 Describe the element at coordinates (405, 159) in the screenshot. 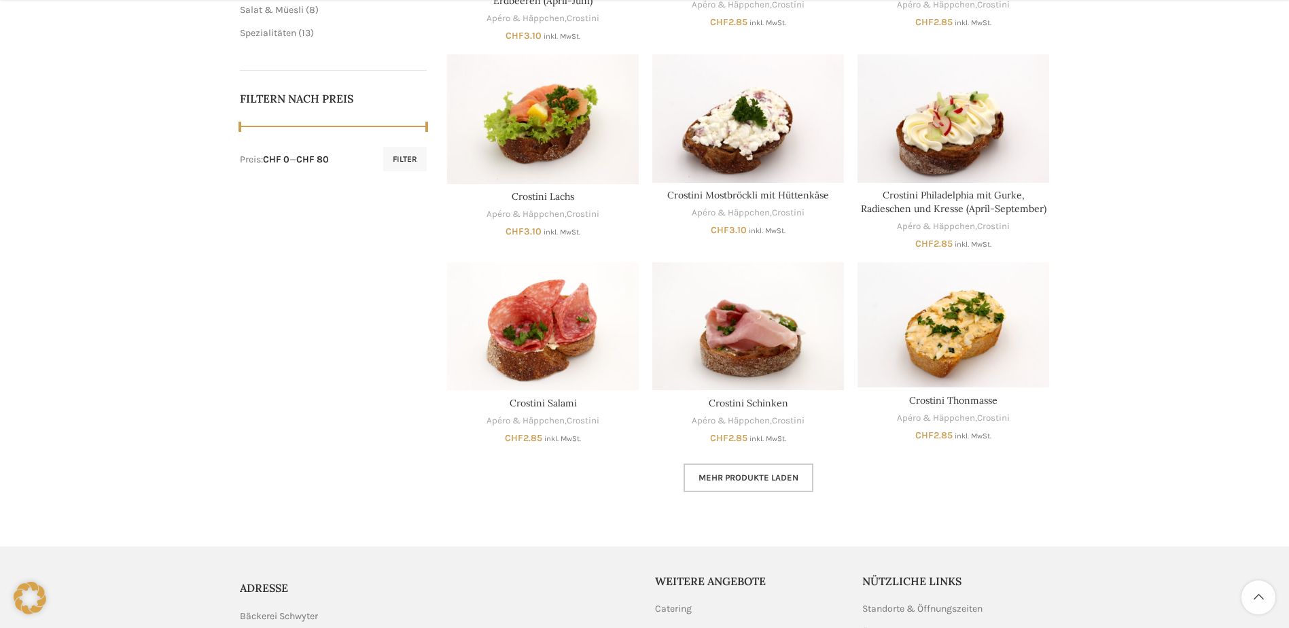

I see `button: Filter` at that location.